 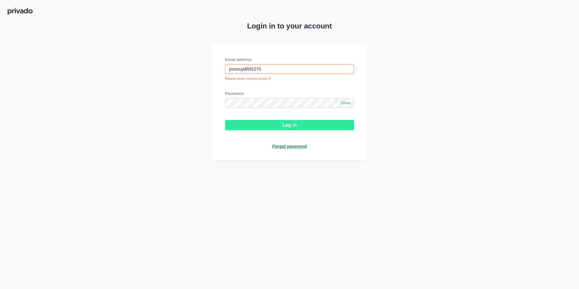 I want to click on span: Show, so click(x=345, y=103).